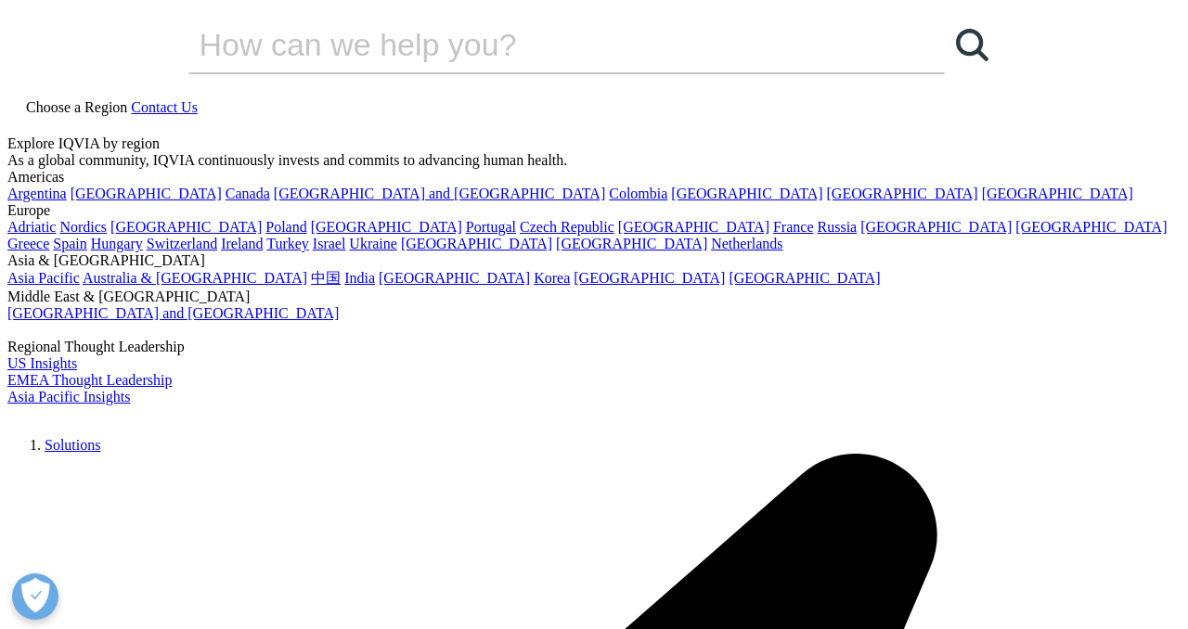  I want to click on a: Contact Us, so click(164, 107).